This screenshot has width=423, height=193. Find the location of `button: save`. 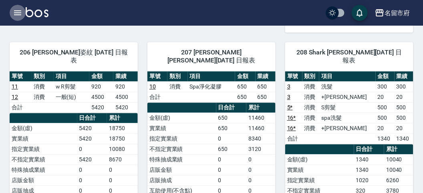

button: save is located at coordinates (359, 13).